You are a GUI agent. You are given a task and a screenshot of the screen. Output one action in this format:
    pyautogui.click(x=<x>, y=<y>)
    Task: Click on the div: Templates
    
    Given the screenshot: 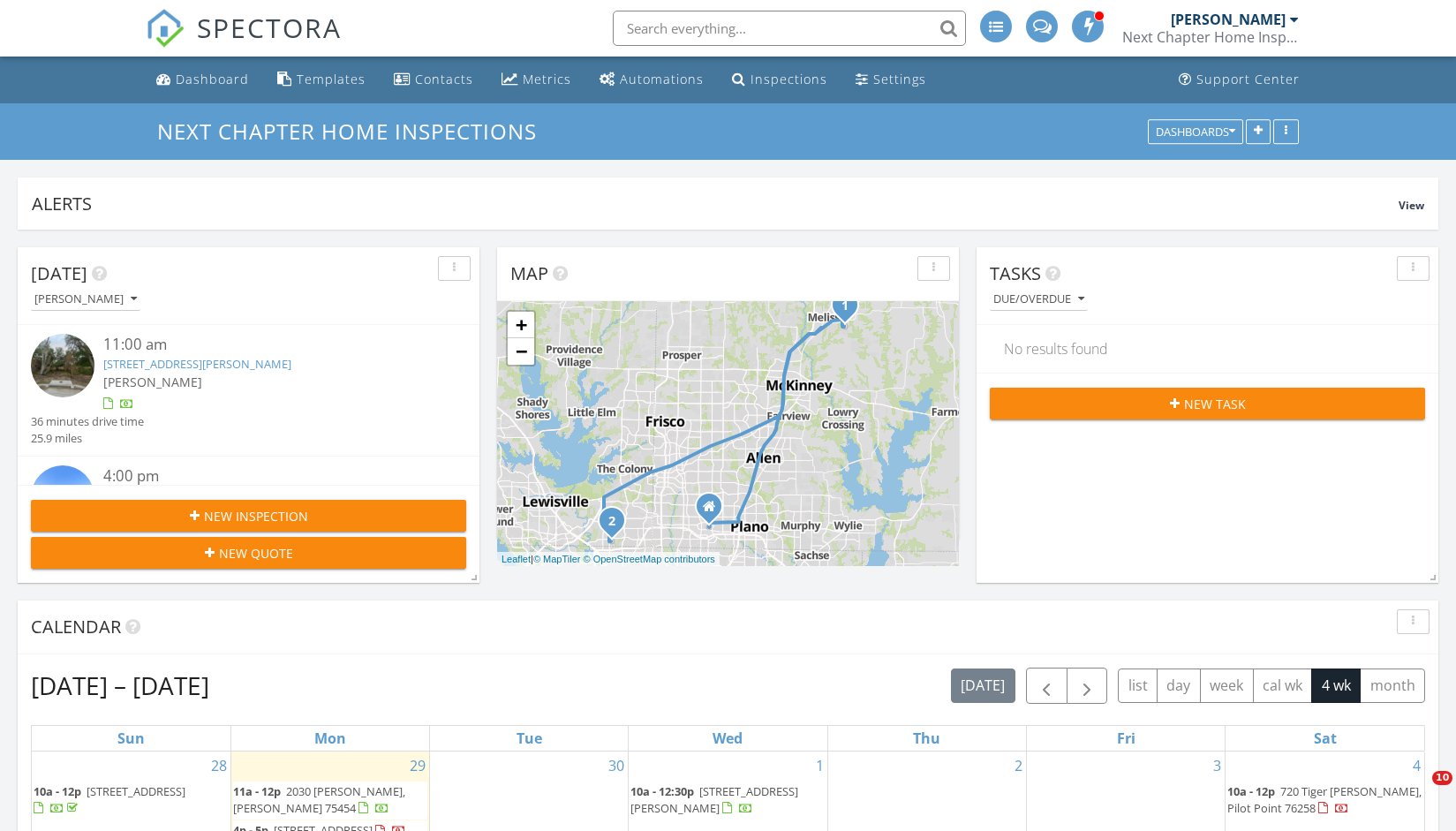 What is the action you would take?
    pyautogui.click(x=331, y=79)
    